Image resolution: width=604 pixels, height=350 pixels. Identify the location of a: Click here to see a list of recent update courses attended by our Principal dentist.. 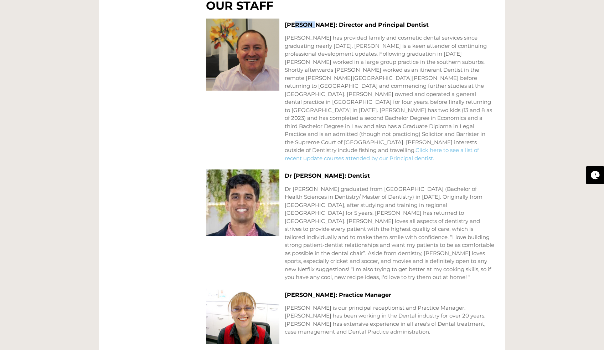
(382, 154).